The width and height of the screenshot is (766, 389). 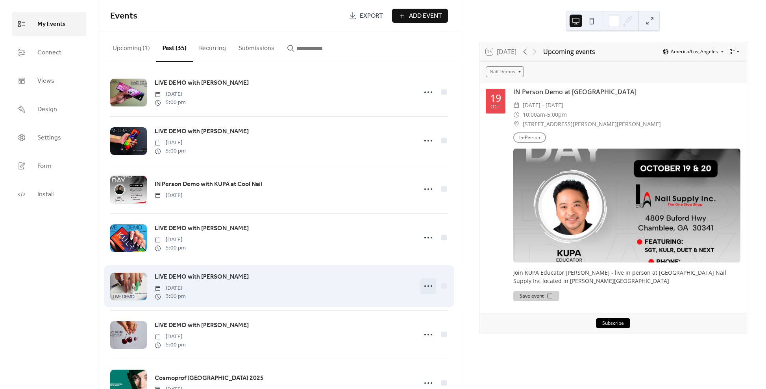 I want to click on a: Export, so click(x=366, y=16).